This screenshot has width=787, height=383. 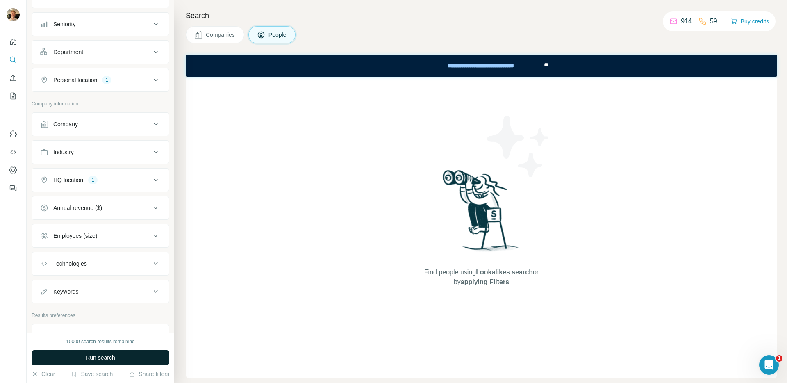 What do you see at coordinates (749, 21) in the screenshot?
I see `button: Buy credits` at bounding box center [749, 21].